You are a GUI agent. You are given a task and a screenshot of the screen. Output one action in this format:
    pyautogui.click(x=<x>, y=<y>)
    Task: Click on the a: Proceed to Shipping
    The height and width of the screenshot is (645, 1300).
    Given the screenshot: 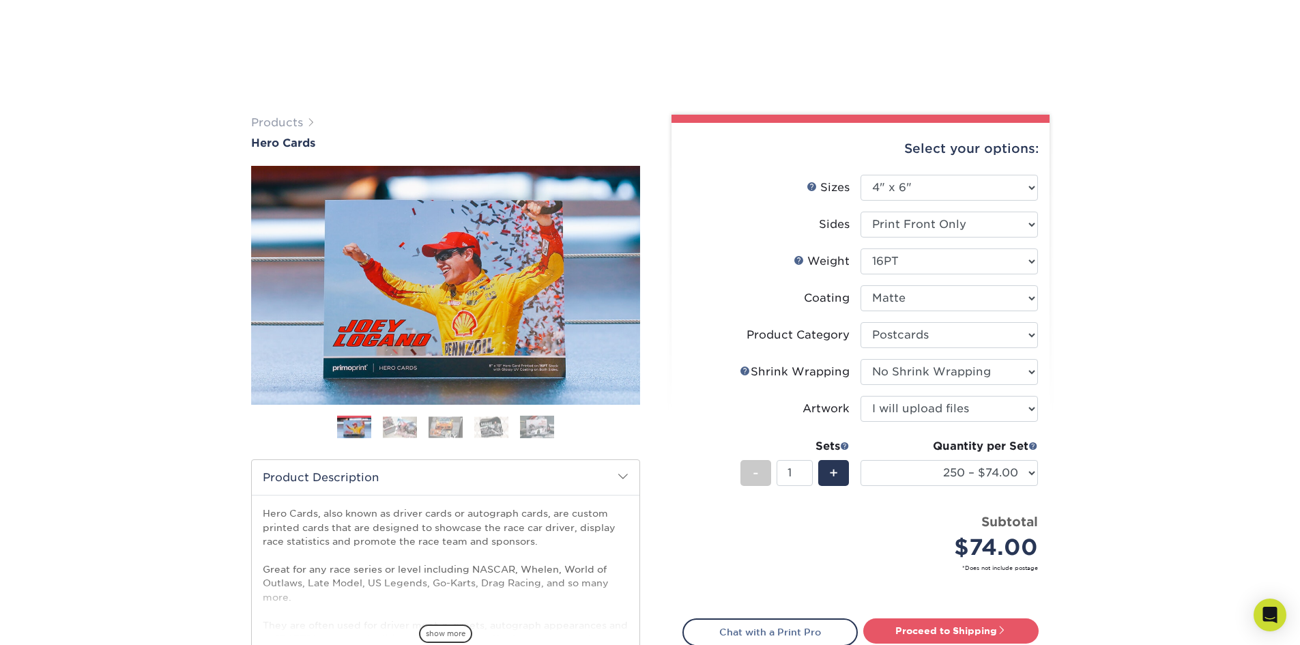 What is the action you would take?
    pyautogui.click(x=951, y=631)
    